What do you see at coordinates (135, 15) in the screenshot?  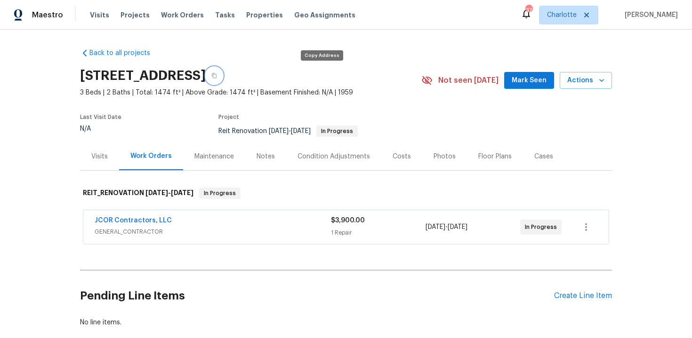 I see `span: Projects` at bounding box center [135, 15].